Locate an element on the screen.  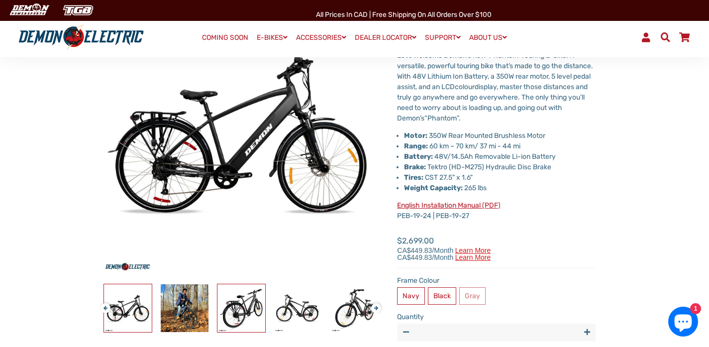
span: Touring E-bike. A versatile, powerful touring bike that is located at coordinates (486, 61).